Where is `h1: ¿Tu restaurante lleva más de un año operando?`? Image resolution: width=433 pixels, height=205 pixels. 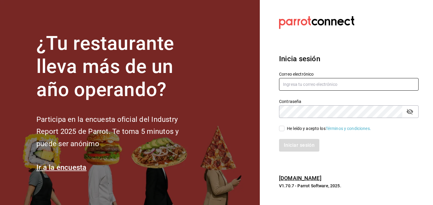
h1: ¿Tu restaurante lleva más de un año operando? is located at coordinates (118, 67).